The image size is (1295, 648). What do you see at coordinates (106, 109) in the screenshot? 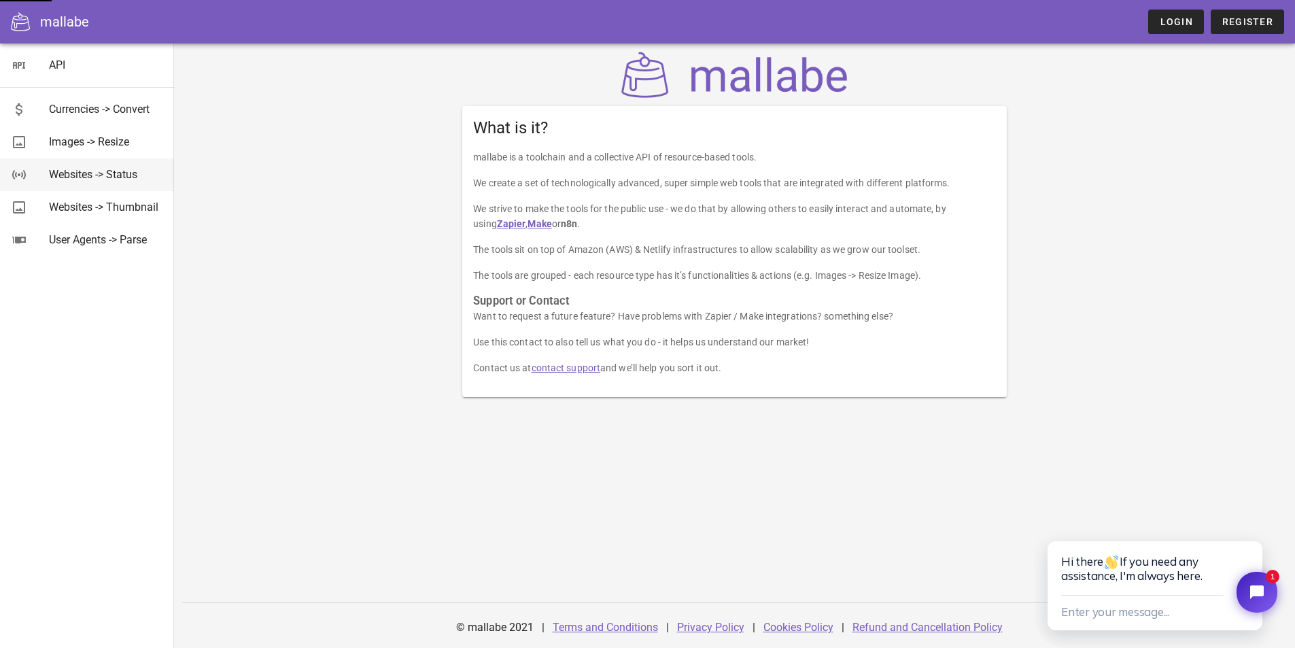
I see `div: Currencies -> Convert` at bounding box center [106, 109].